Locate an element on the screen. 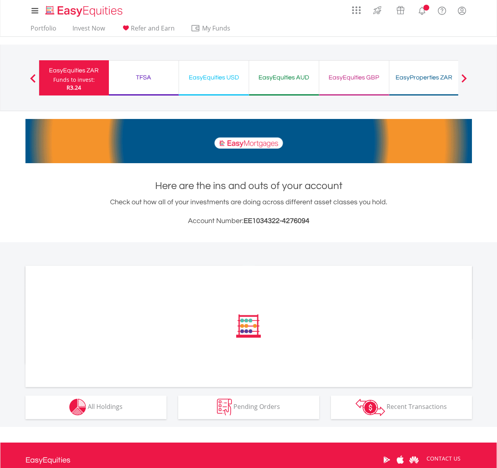  img: pending_instructions-wht.png is located at coordinates (224, 407).